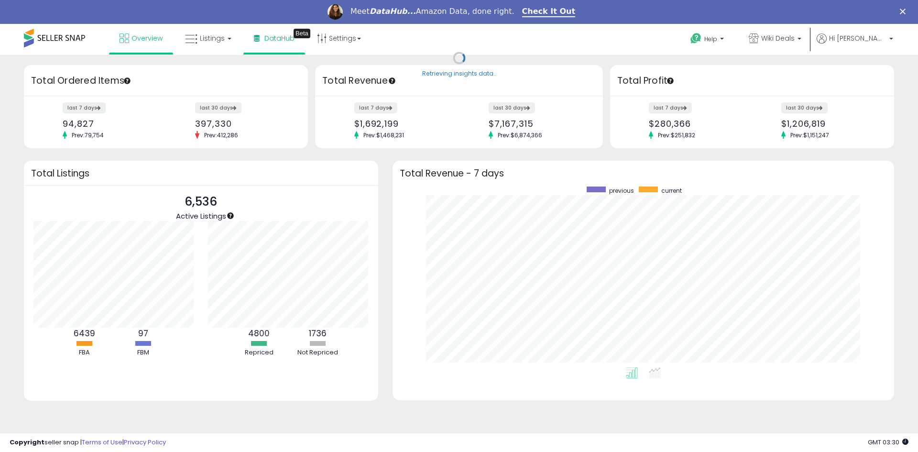 The width and height of the screenshot is (918, 452). I want to click on div: Not Repriced, so click(318, 352).